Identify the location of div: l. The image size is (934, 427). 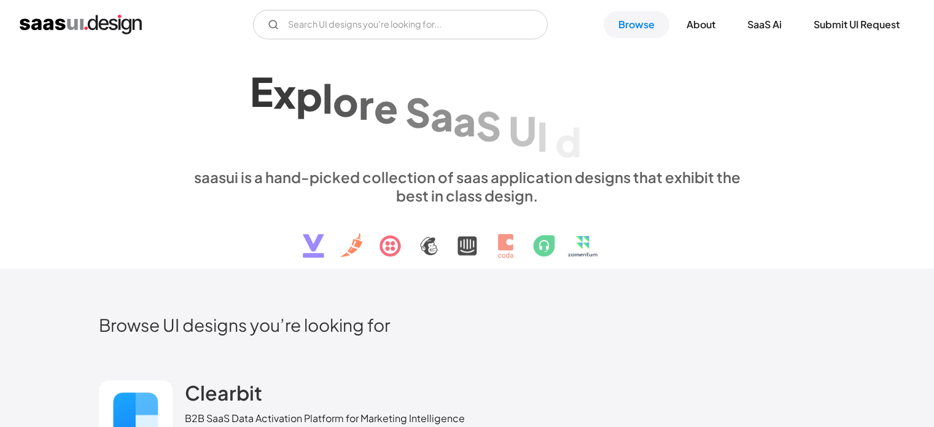
(327, 98).